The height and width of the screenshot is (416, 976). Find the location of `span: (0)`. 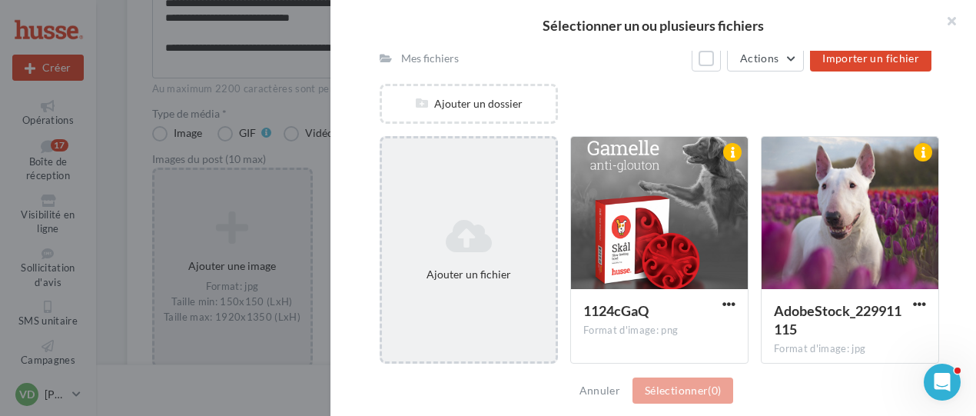

span: (0) is located at coordinates (714, 390).